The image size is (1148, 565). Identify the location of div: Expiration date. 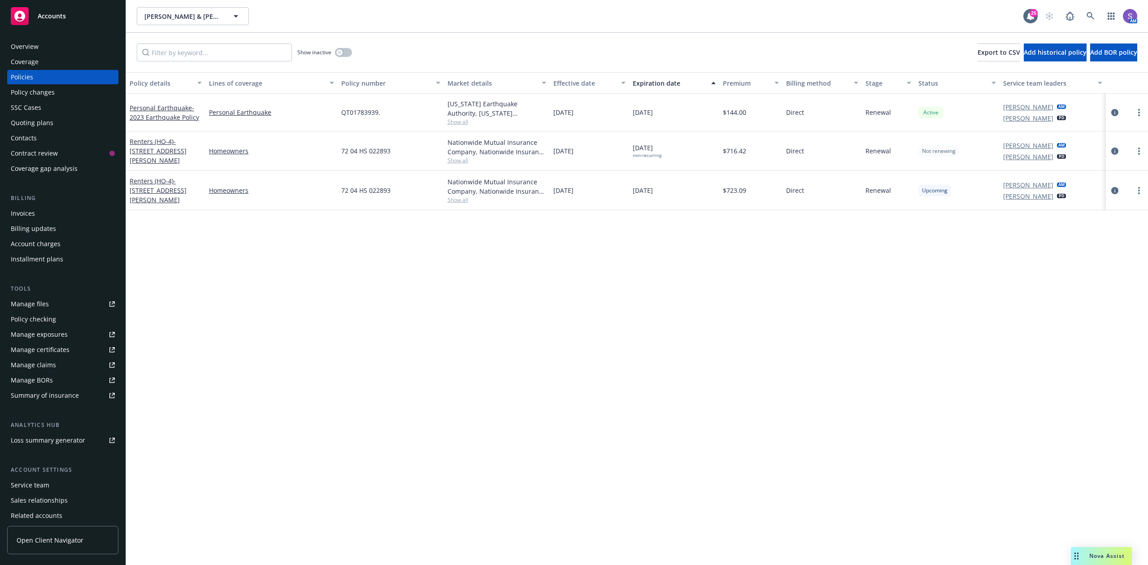
(669, 83).